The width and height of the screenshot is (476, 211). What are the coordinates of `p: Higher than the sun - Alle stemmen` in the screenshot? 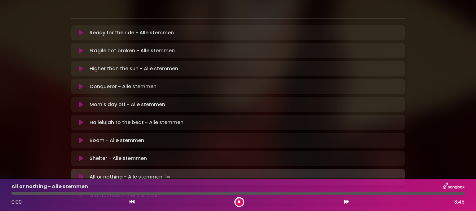 It's located at (134, 69).